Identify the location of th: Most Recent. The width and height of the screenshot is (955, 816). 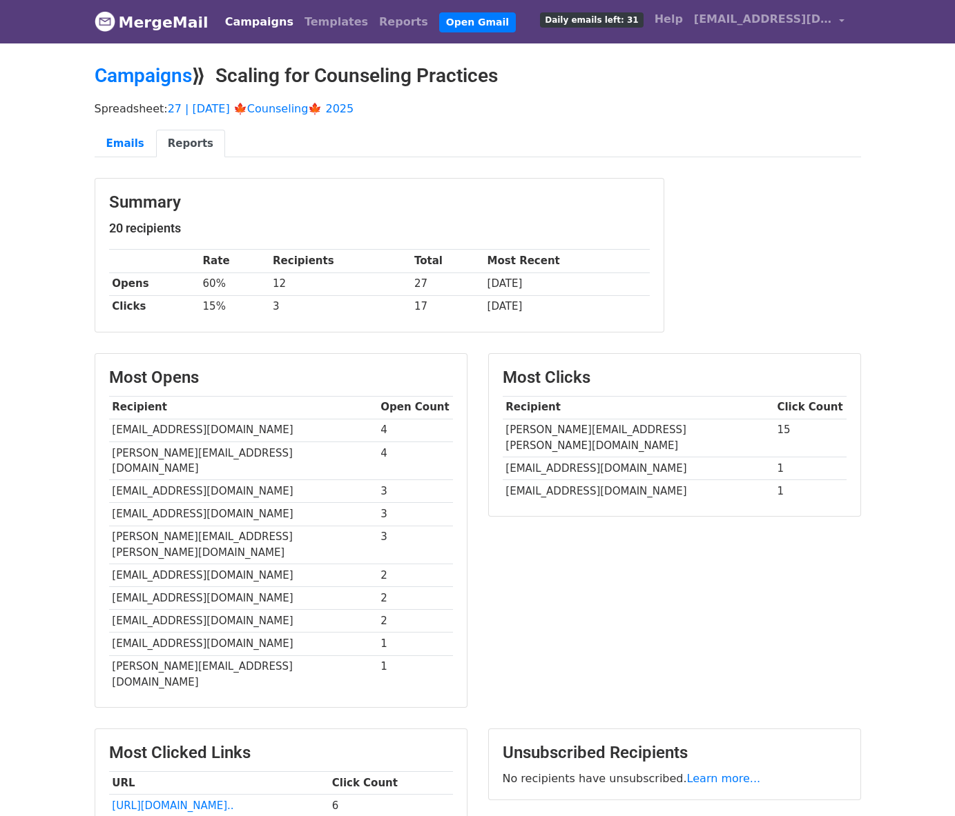
(567, 261).